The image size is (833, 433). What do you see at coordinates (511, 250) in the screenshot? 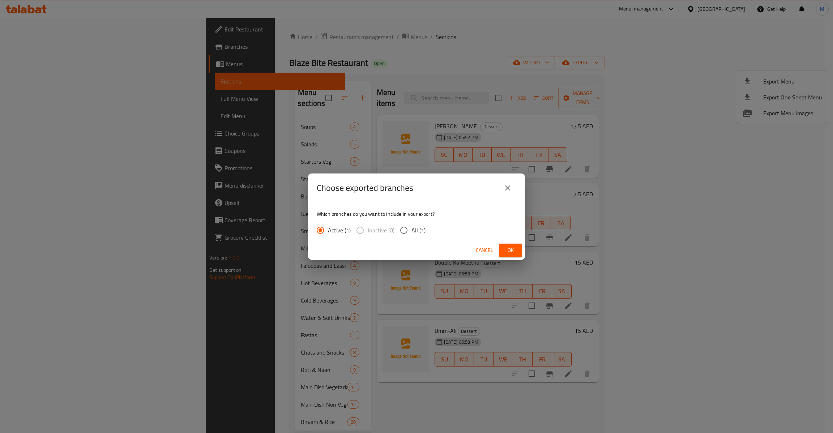
I see `span: Ok` at bounding box center [511, 250].